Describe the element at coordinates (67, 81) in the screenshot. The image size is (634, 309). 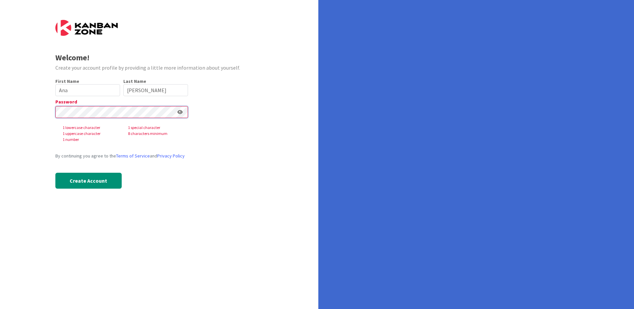
I see `label: First Name` at that location.